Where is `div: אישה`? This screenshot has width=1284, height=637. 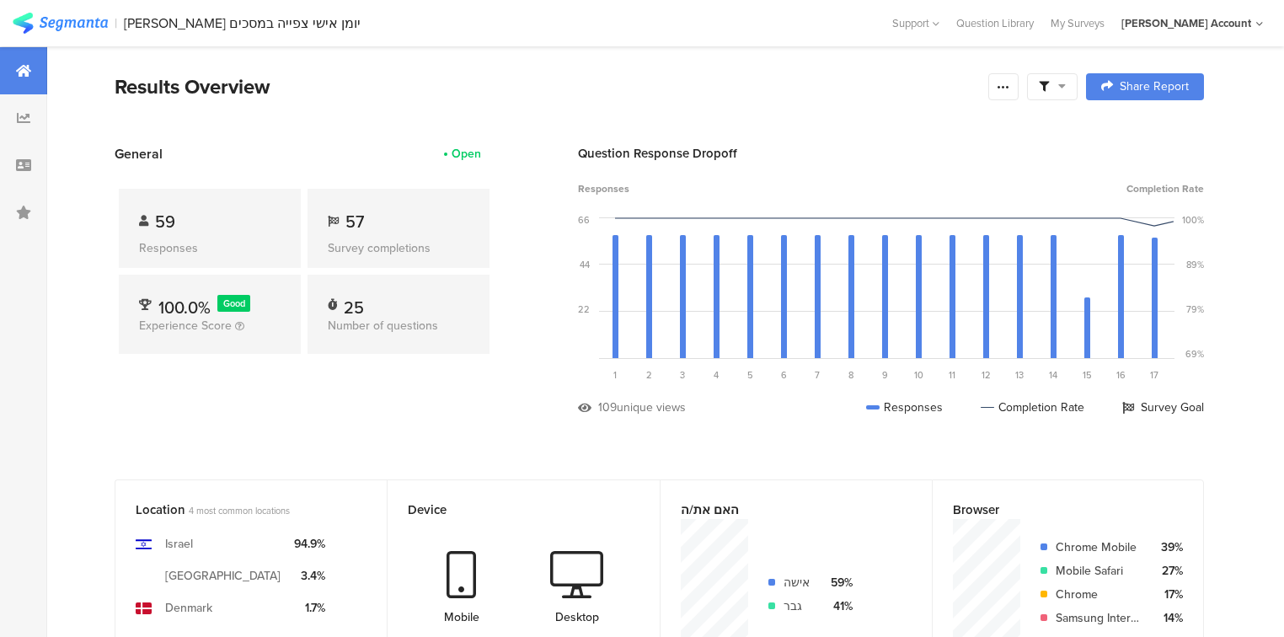 div: אישה is located at coordinates (796, 582).